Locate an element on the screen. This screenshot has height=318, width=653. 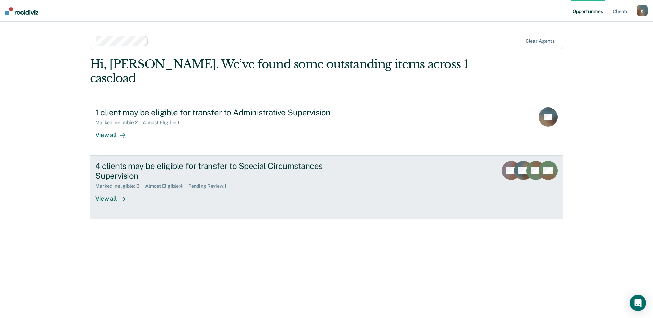
div: Open Intercom Messenger is located at coordinates (638, 303).